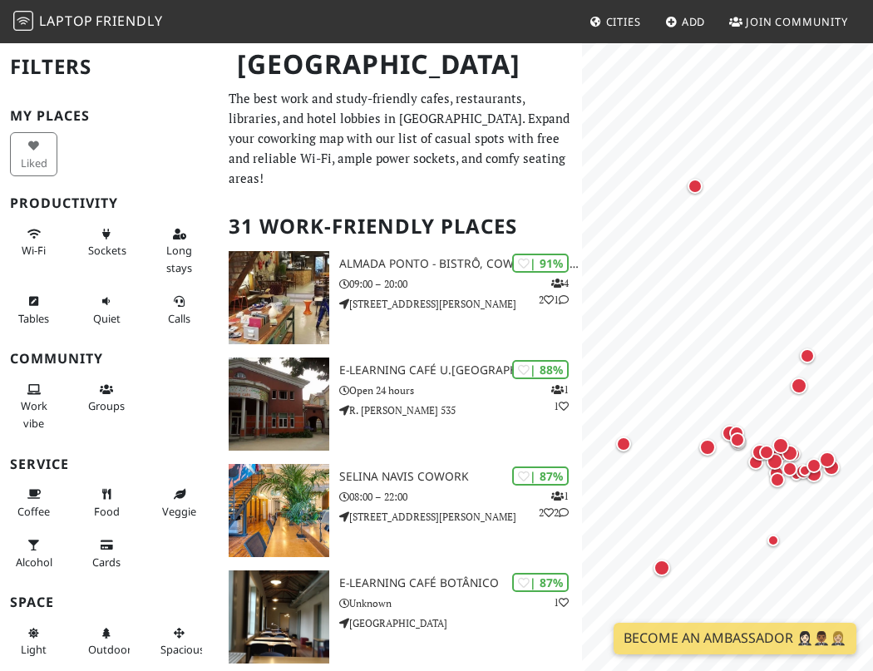  I want to click on img: E-learning Café Botânico, so click(279, 617).